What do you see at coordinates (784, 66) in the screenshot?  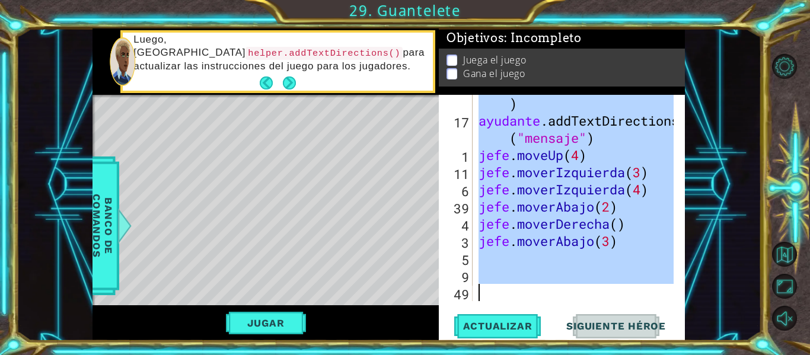 I see `button: Opciones del Nivel` at bounding box center [784, 66].